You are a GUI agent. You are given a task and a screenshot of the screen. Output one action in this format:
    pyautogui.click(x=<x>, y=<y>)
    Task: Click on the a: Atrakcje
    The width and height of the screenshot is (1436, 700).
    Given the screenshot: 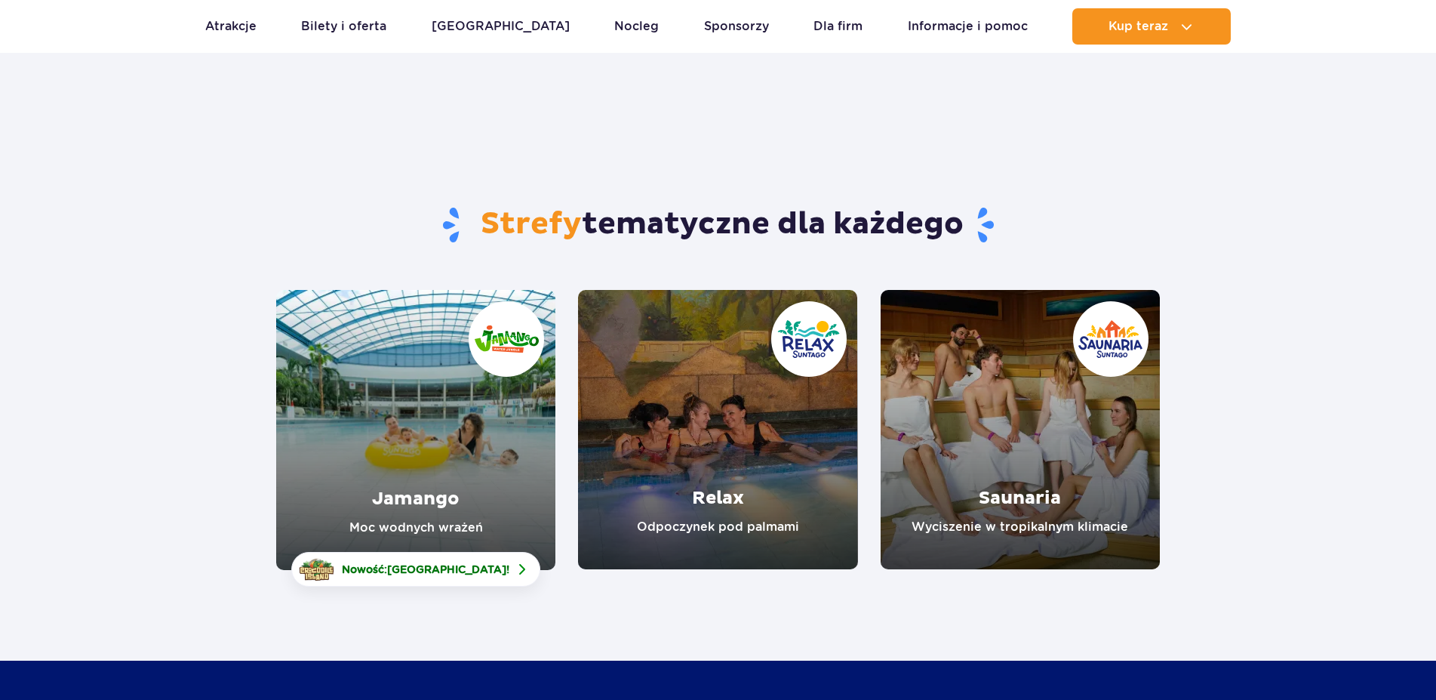 What is the action you would take?
    pyautogui.click(x=231, y=26)
    